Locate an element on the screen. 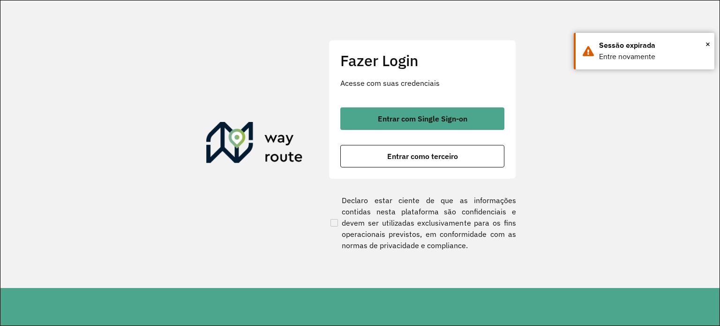  h2: Fazer Login is located at coordinates (423, 61).